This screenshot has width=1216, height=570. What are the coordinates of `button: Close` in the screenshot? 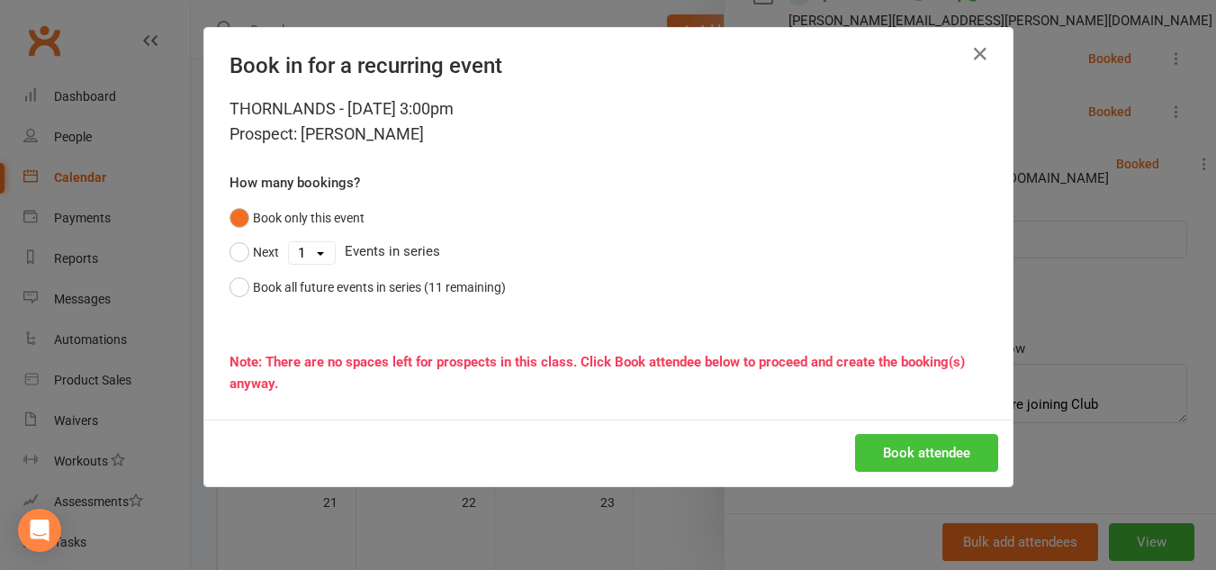 It's located at (980, 54).